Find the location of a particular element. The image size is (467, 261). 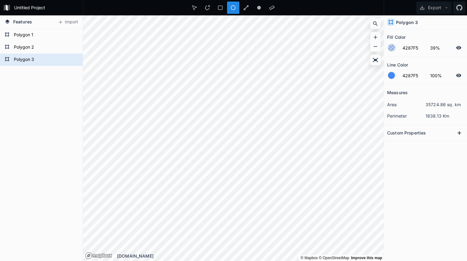

a: Map feedback is located at coordinates (367, 258).